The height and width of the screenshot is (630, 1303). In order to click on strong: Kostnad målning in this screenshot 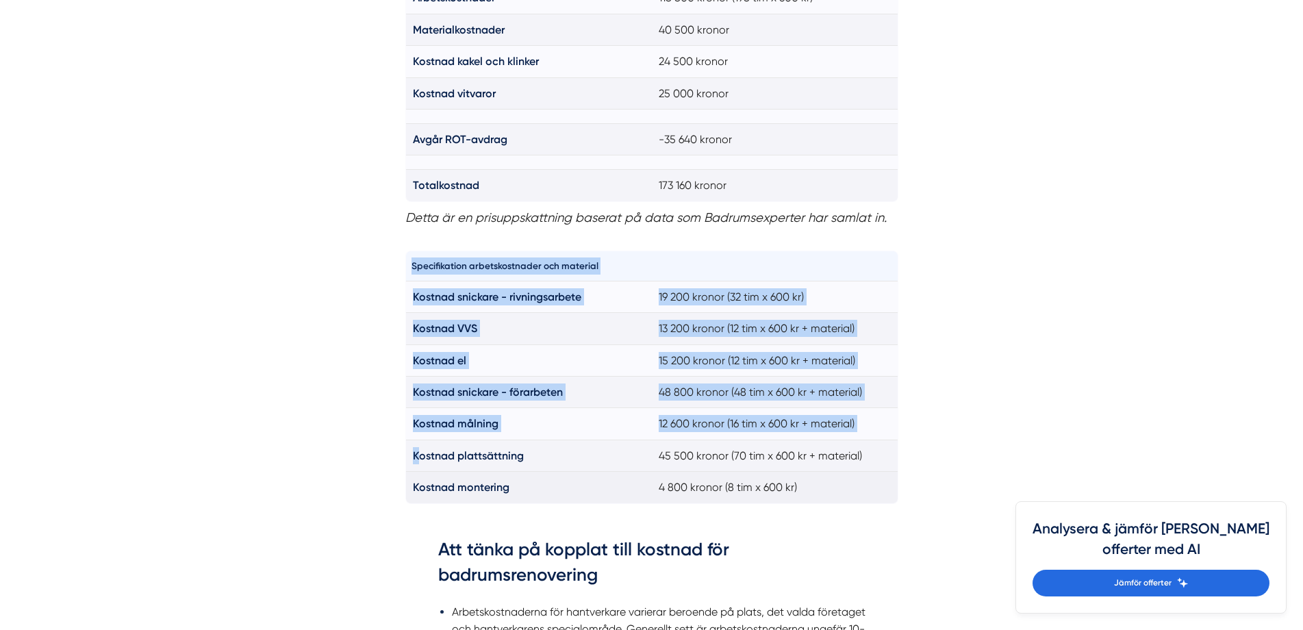, I will do `click(455, 423)`.